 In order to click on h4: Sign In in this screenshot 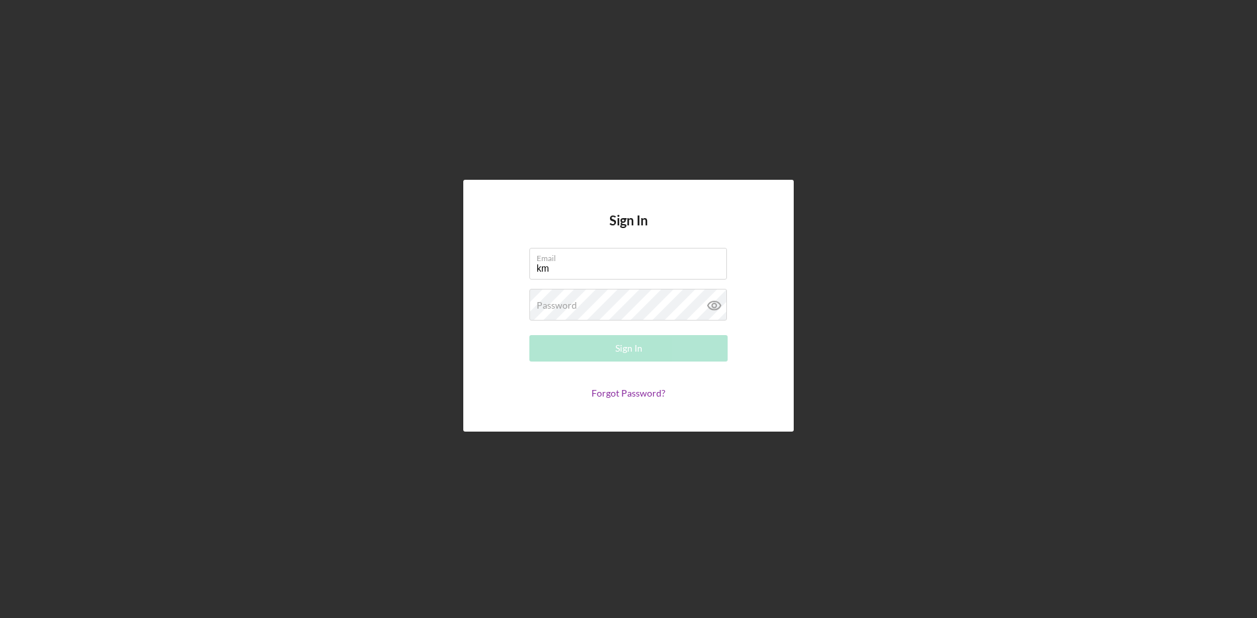, I will do `click(629, 230)`.